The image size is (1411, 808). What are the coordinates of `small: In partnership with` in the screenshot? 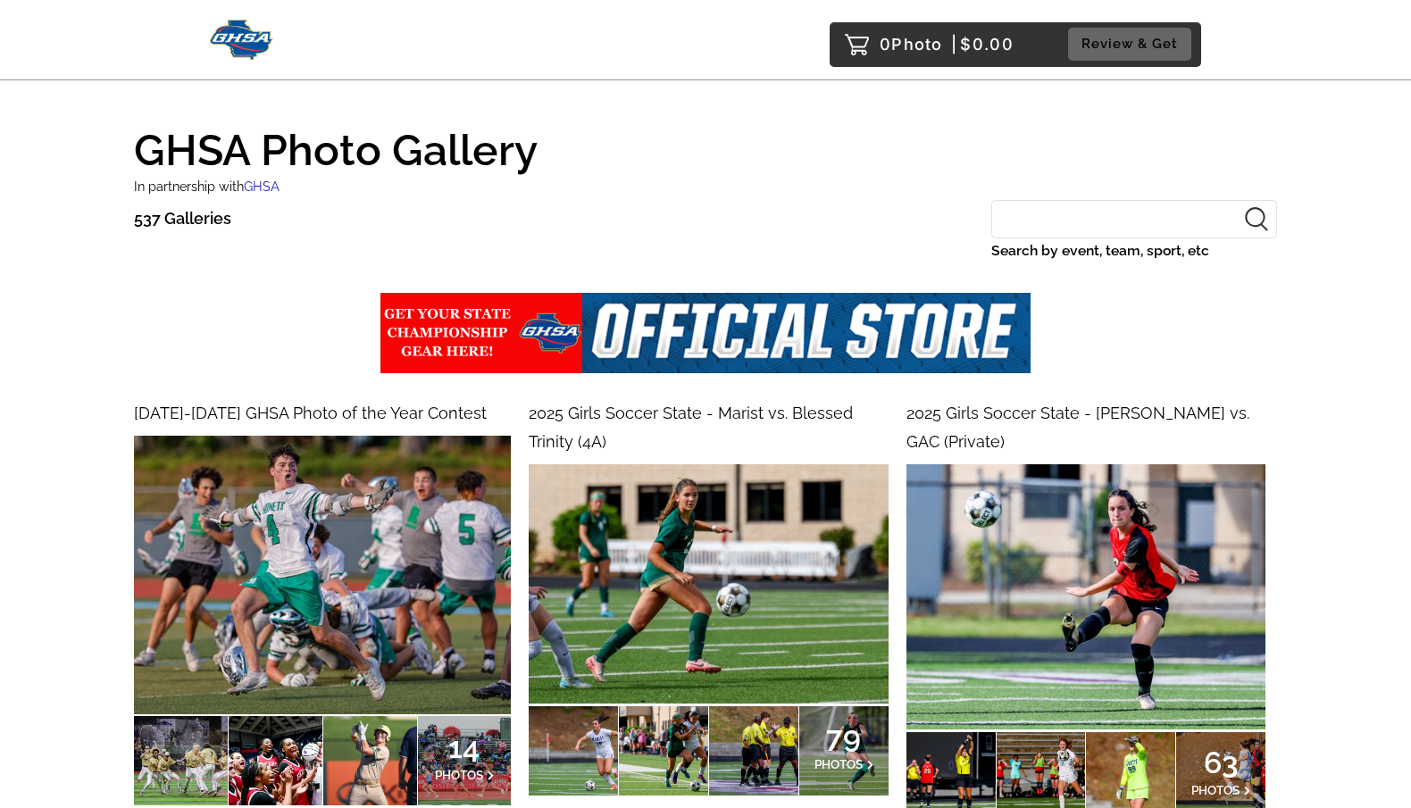 It's located at (206, 186).